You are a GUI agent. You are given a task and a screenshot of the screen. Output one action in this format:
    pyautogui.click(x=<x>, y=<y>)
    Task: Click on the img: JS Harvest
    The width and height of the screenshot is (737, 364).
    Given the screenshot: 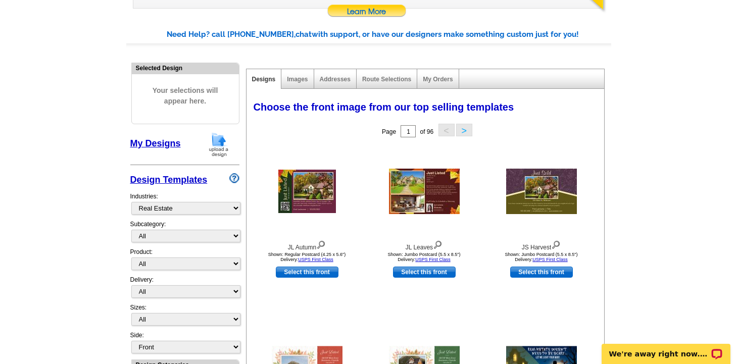 What is the action you would take?
    pyautogui.click(x=542, y=192)
    